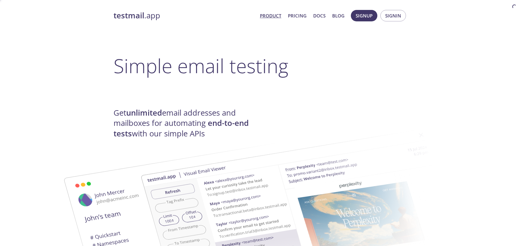  What do you see at coordinates (393, 16) in the screenshot?
I see `button: Signin` at bounding box center [393, 16].